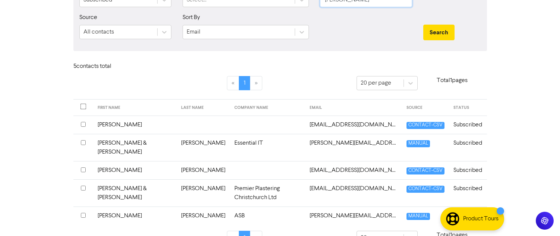  Describe the element at coordinates (244, 83) in the screenshot. I see `a: Page 1 is your current page` at that location.